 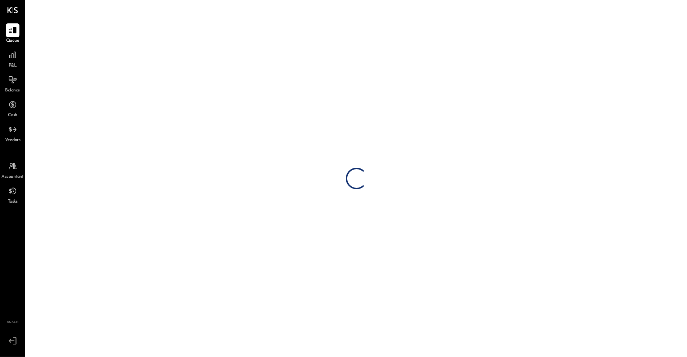 I want to click on span: Vendors, so click(x=13, y=140).